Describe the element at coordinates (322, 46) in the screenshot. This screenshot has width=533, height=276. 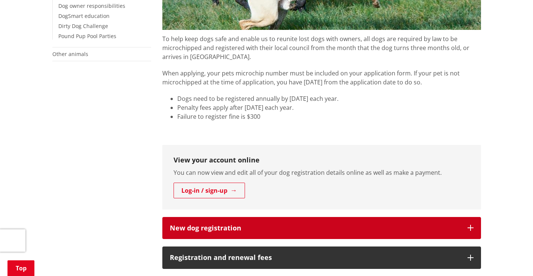
I see `p: To help keep dogs safe and enable us to reunite lost dogs with owners, all dogs are required by l...` at that location.